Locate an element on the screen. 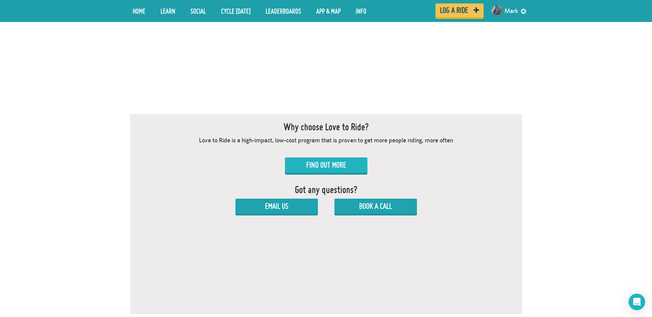 Image resolution: width=652 pixels, height=317 pixels. h2: Why choose Love to Ride? is located at coordinates (326, 127).